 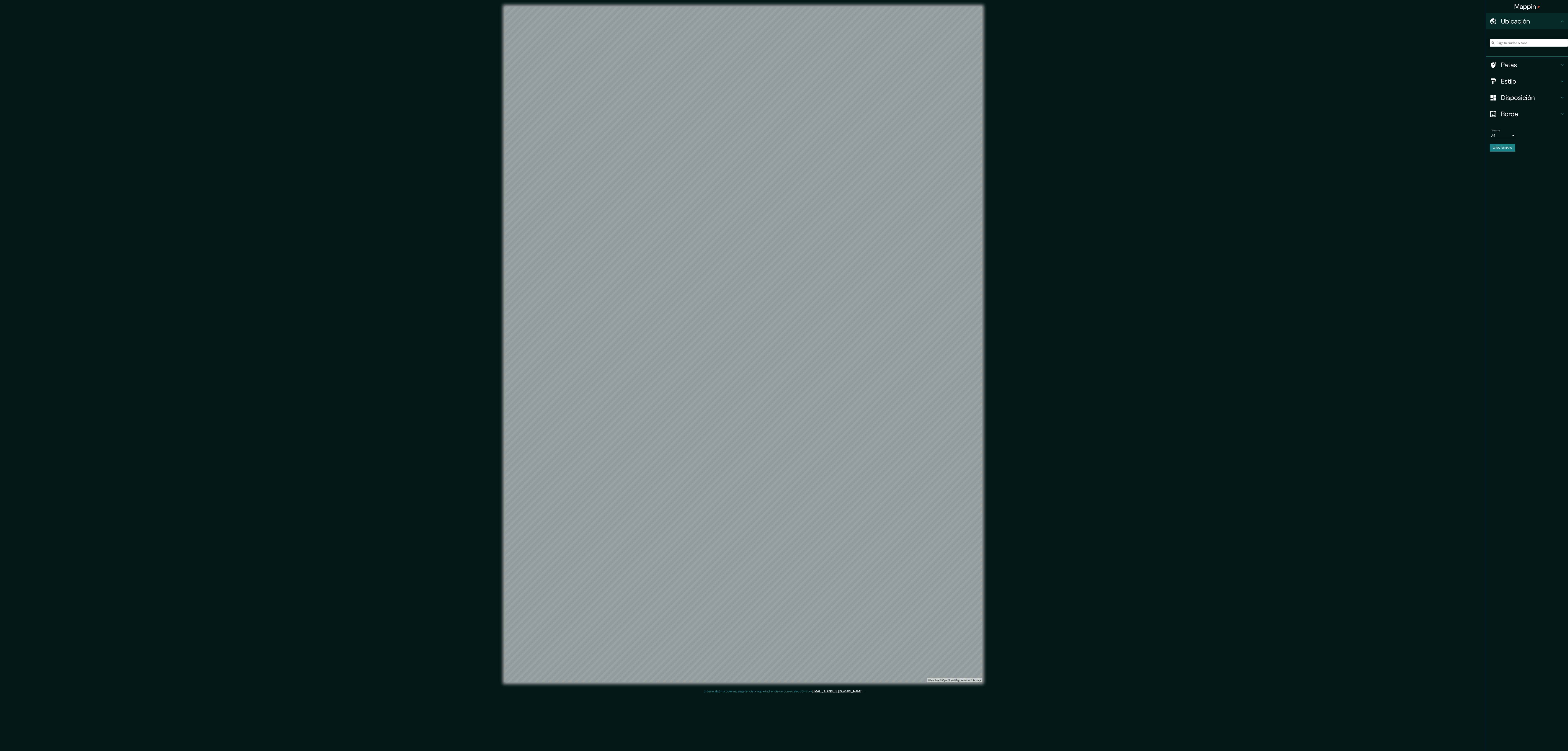 What do you see at coordinates (1527, 65) in the screenshot?
I see `div: Patas` at bounding box center [1527, 65].